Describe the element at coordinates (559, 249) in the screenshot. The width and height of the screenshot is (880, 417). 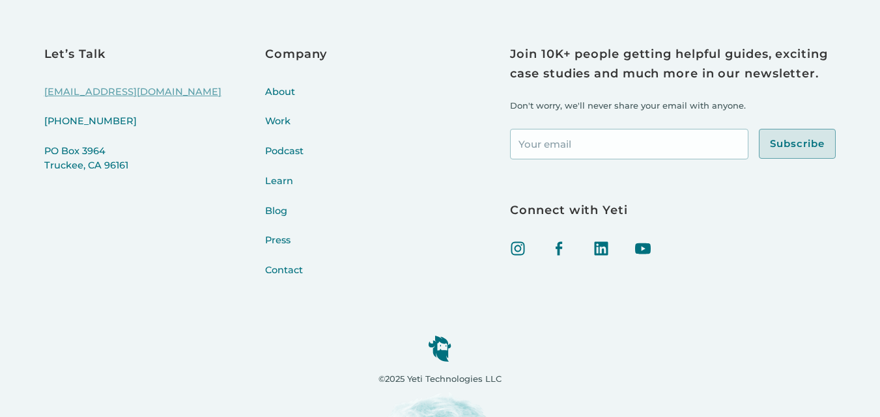
I see `img: facebook icon` at that location.